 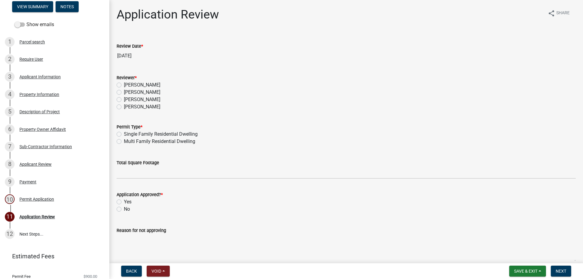 I want to click on label: Yes, so click(x=127, y=202).